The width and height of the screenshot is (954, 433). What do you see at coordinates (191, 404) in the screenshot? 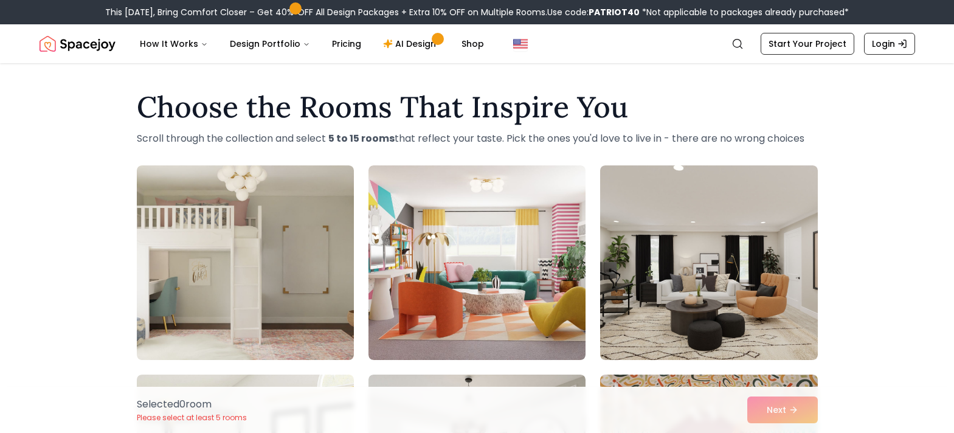
I see `p: Selected 0 room` at bounding box center [191, 404].